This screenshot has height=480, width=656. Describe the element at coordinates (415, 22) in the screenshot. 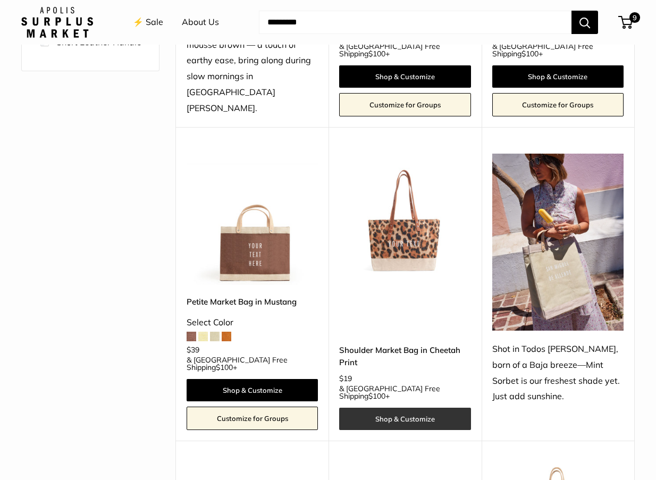

I see `input: Search...` at that location.